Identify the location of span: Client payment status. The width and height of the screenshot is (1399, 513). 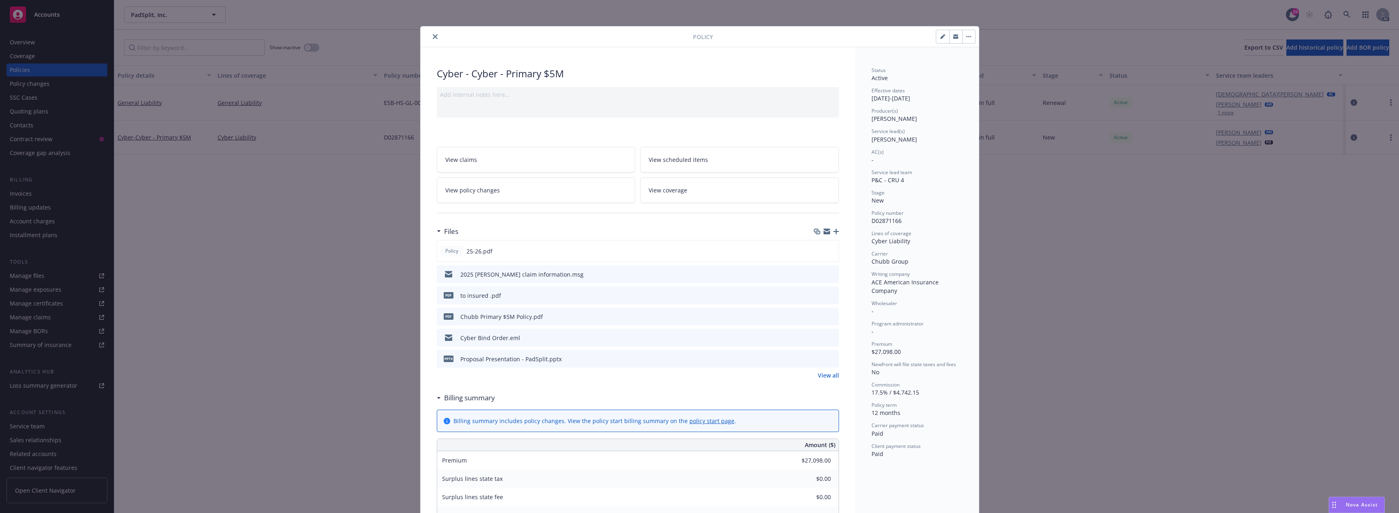
(896, 446).